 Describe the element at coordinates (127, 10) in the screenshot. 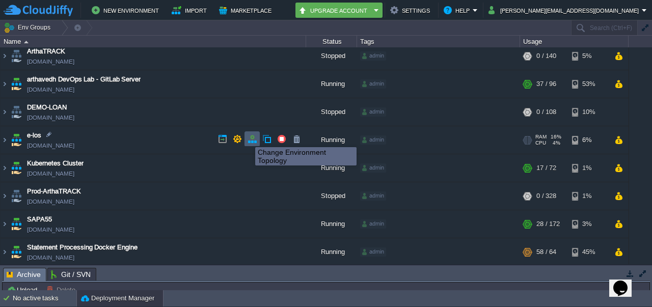

I see `button: New Environment` at that location.